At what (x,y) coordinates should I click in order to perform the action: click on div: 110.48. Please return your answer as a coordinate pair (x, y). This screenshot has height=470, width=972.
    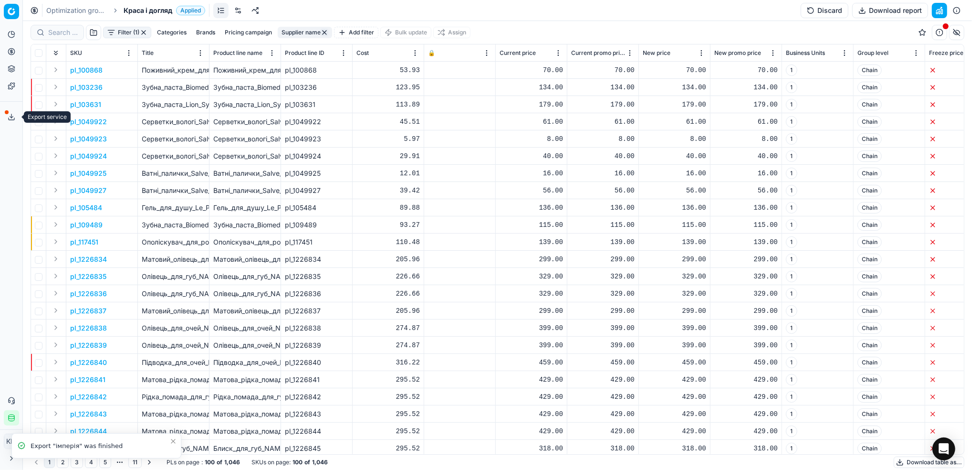
    Looking at the image, I should click on (388, 242).